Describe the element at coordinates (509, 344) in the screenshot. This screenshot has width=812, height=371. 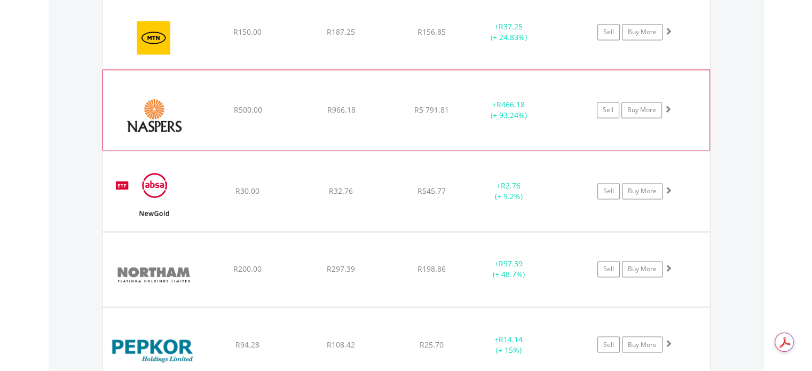
I see `div: + (+ 15%)` at that location.